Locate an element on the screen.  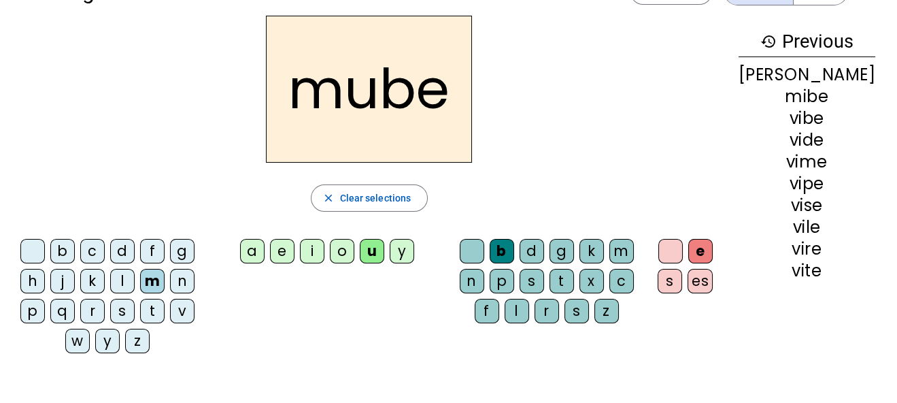
div: w is located at coordinates (78, 341).